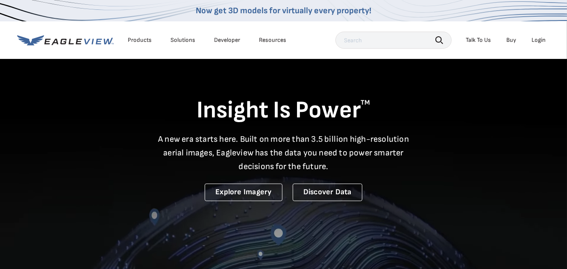  Describe the element at coordinates (284, 111) in the screenshot. I see `h1: Insight Is Power` at that location.